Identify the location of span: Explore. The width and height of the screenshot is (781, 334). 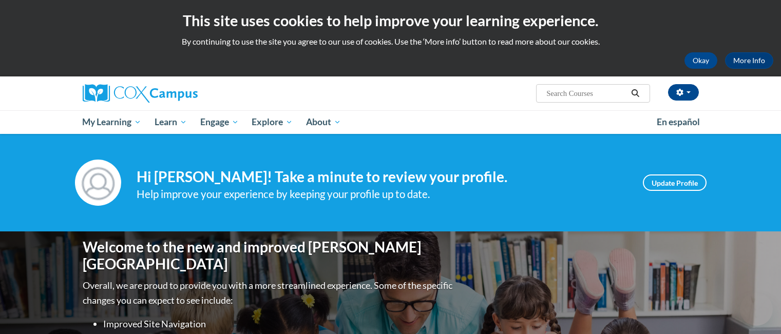
(272, 122).